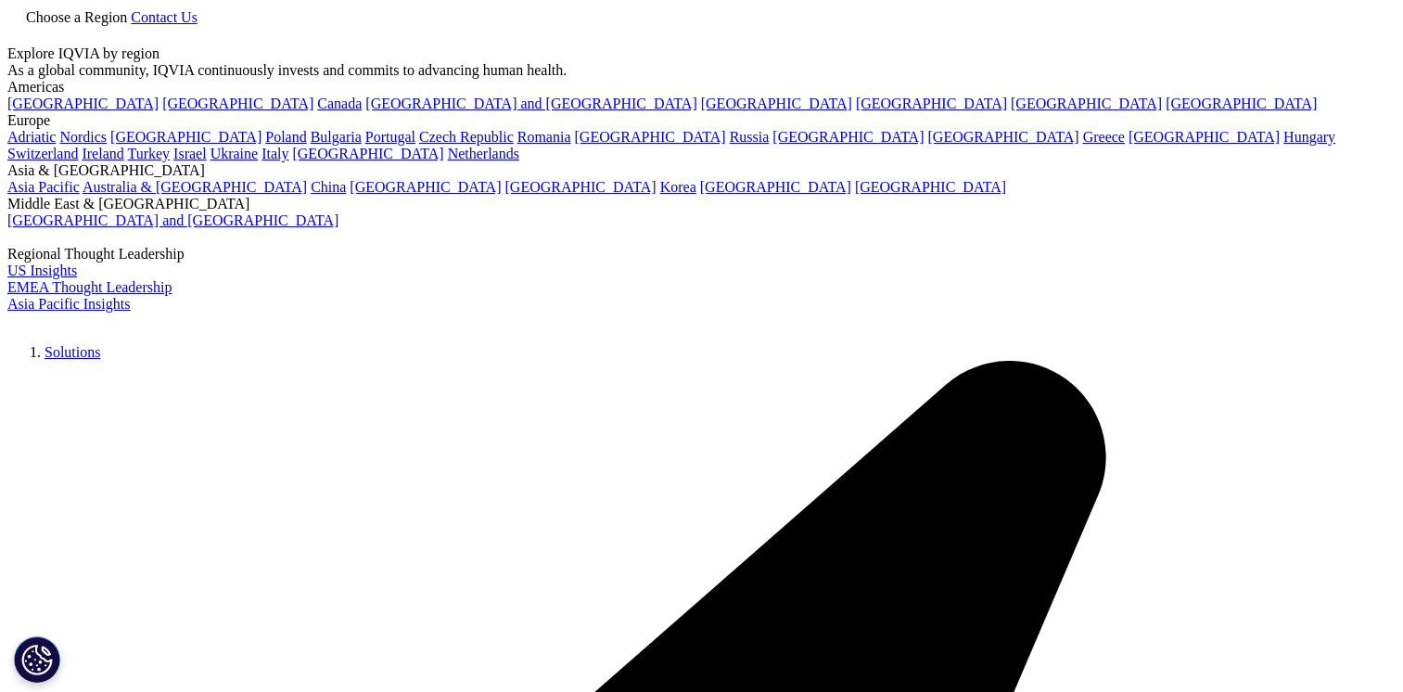  Describe the element at coordinates (235, 153) in the screenshot. I see `a: Ukraine` at that location.